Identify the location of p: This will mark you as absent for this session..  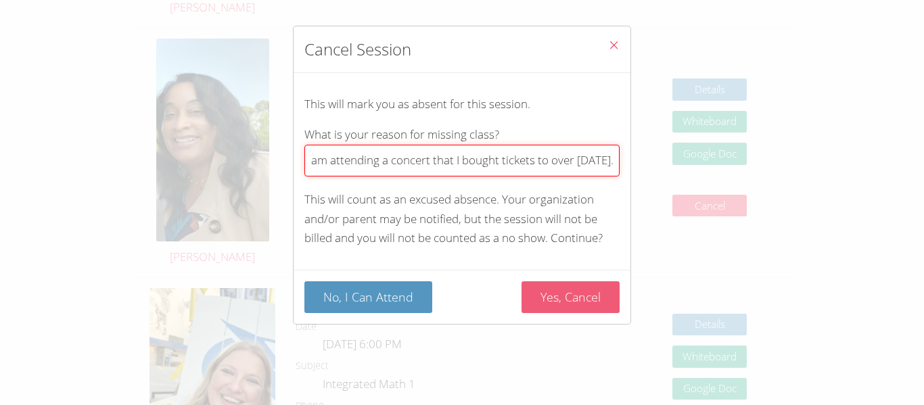
(462, 104).